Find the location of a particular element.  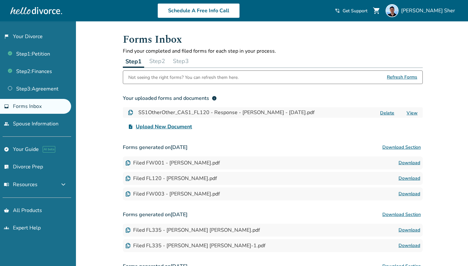

span: list_alt_check is located at coordinates (6, 167).